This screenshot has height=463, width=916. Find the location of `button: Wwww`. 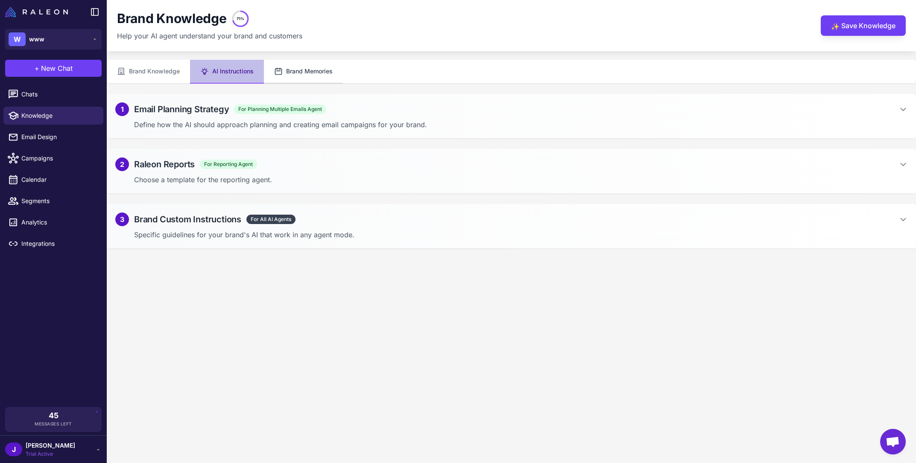

button: Wwww is located at coordinates (53, 39).